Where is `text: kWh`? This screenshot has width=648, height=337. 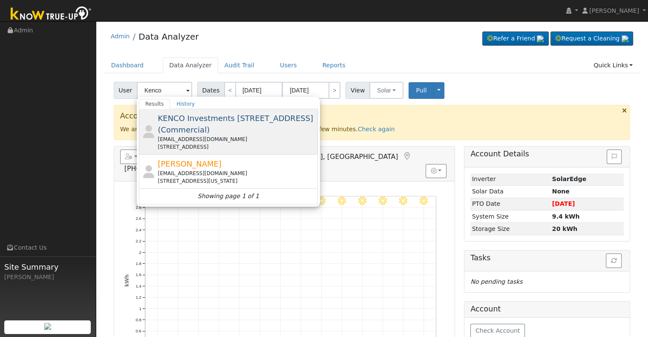
text: kWh is located at coordinates (126, 280).